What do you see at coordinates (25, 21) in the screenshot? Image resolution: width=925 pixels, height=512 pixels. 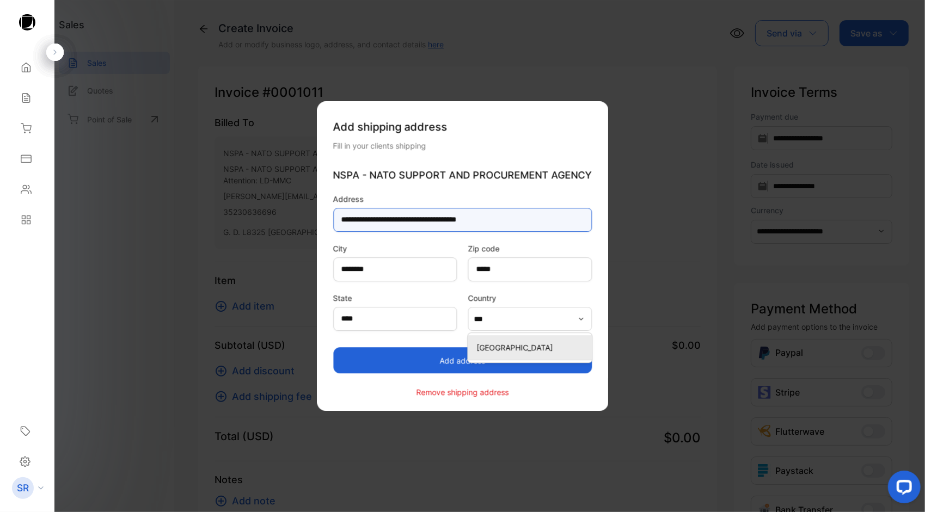 I see `button: Open LiveChat chat widget` at bounding box center [25, 21].